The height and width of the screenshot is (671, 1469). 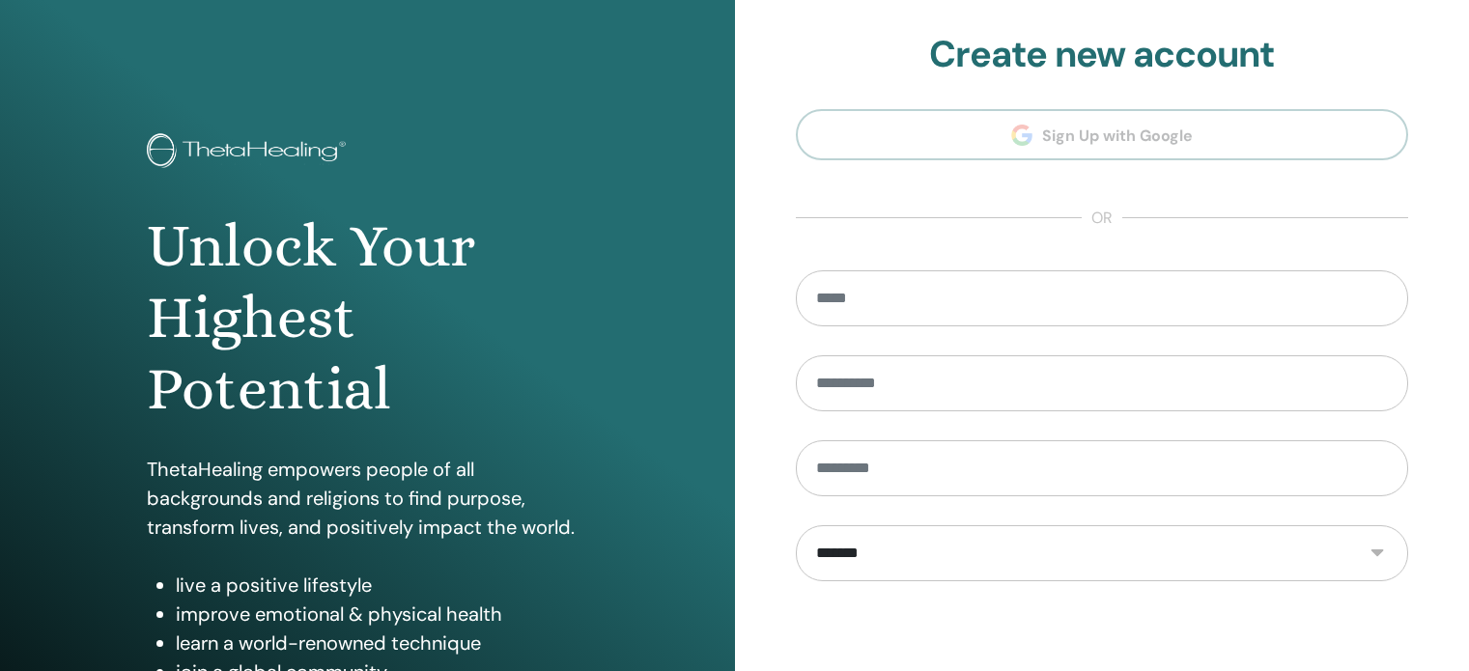 I want to click on h2: Create new account, so click(x=1102, y=55).